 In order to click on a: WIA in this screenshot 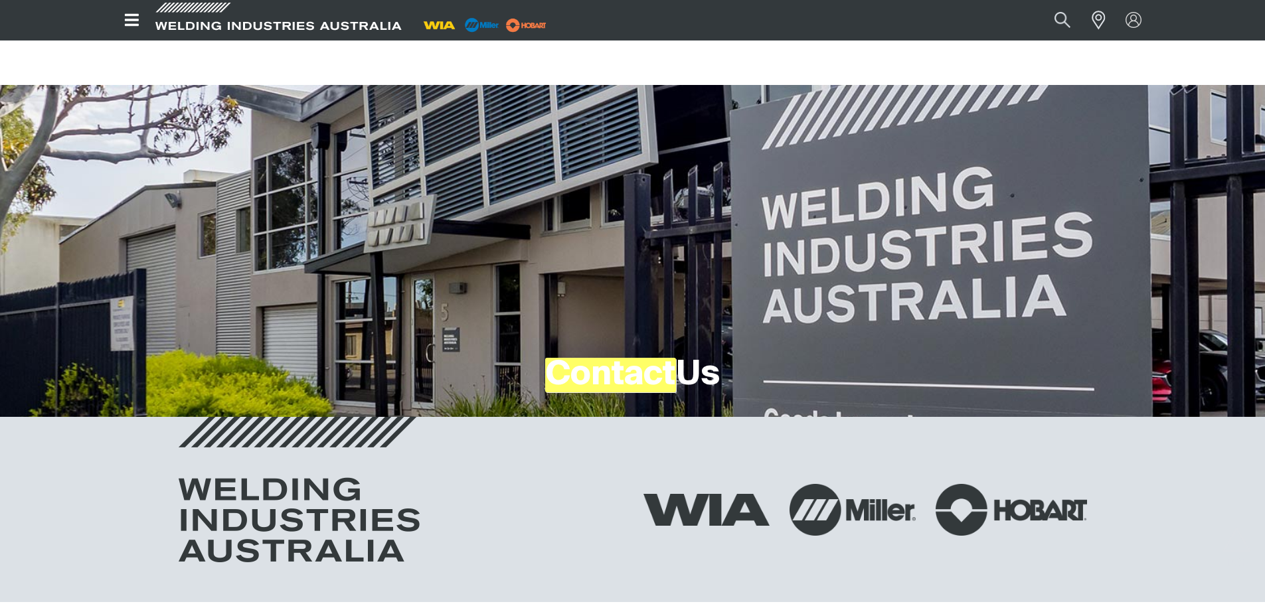, I will do `click(707, 510)`.